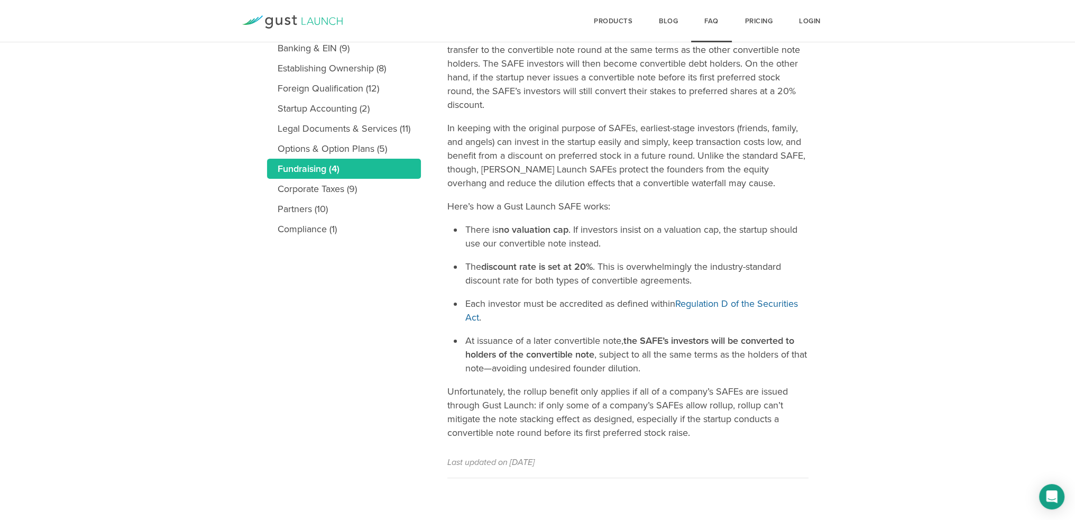  What do you see at coordinates (627, 206) in the screenshot?
I see `p: Here’s how a Gust Launch SAFE works:` at bounding box center [627, 206].